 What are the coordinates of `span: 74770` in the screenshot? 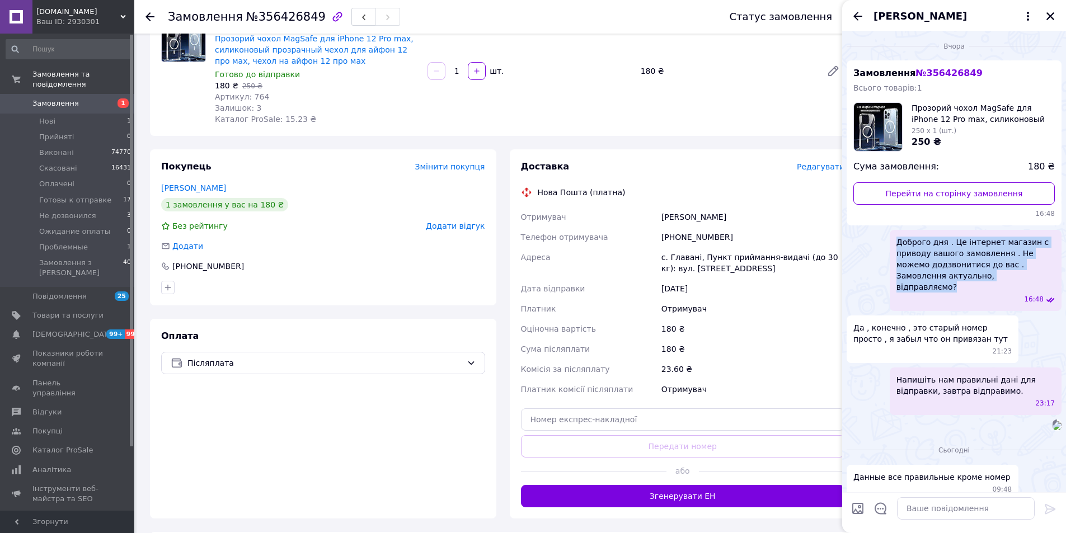 It's located at (121, 153).